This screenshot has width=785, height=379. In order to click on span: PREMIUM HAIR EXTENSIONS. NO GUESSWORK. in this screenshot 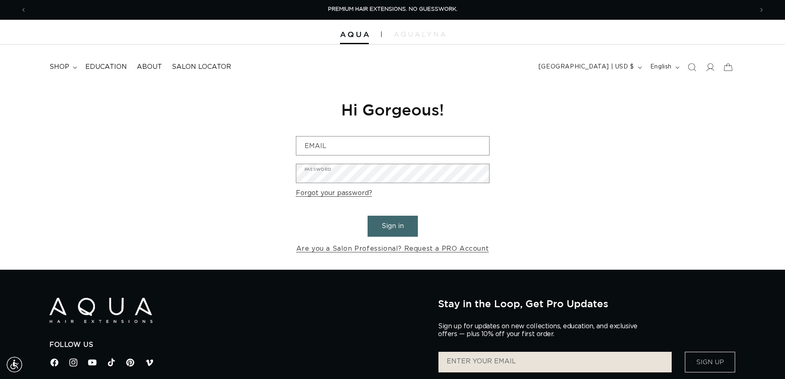, I will do `click(393, 9)`.